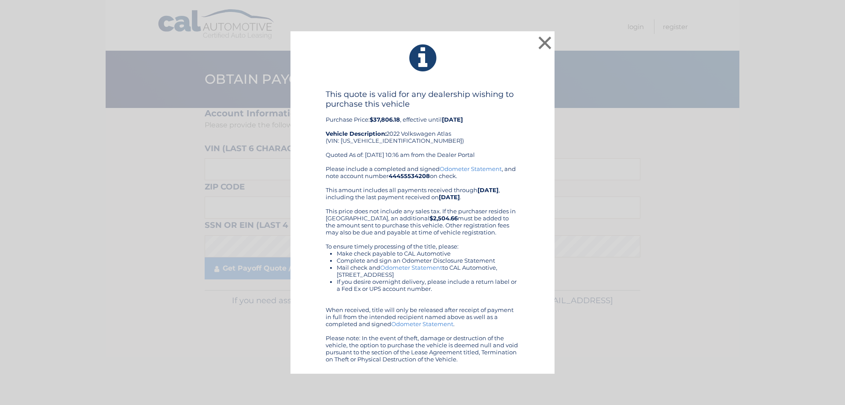  I want to click on li: If you desire overnight delivery, please include a return label or a Fed Ex or UPS account number., so click(428, 285).